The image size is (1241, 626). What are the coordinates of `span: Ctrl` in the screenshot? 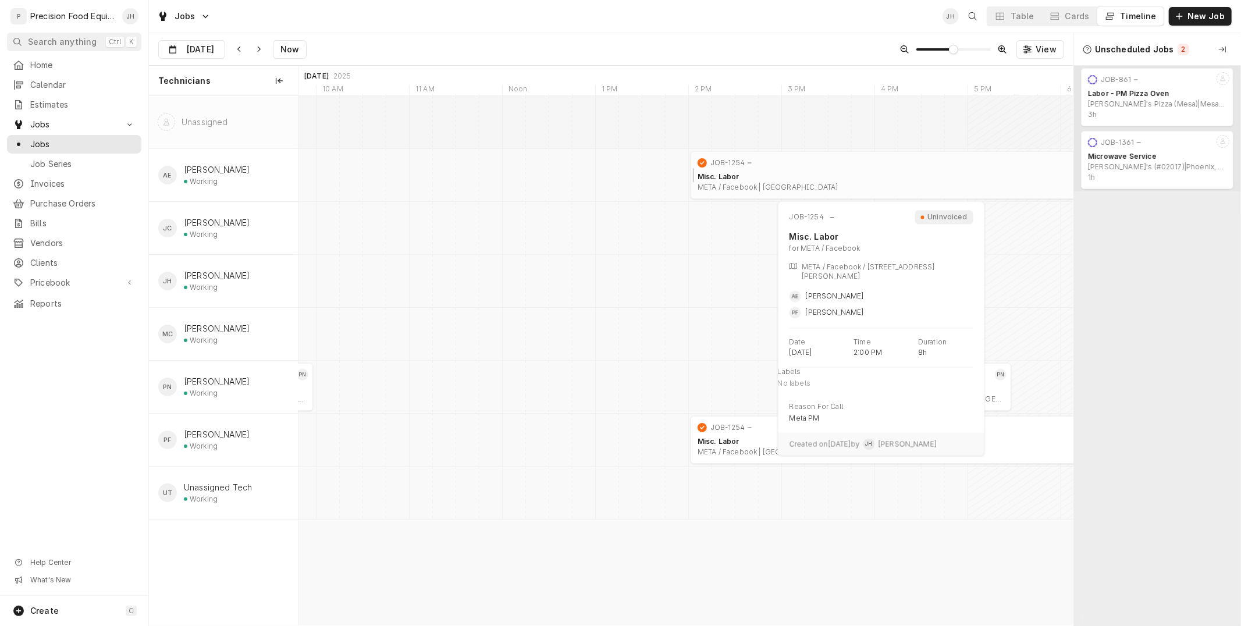 It's located at (115, 42).